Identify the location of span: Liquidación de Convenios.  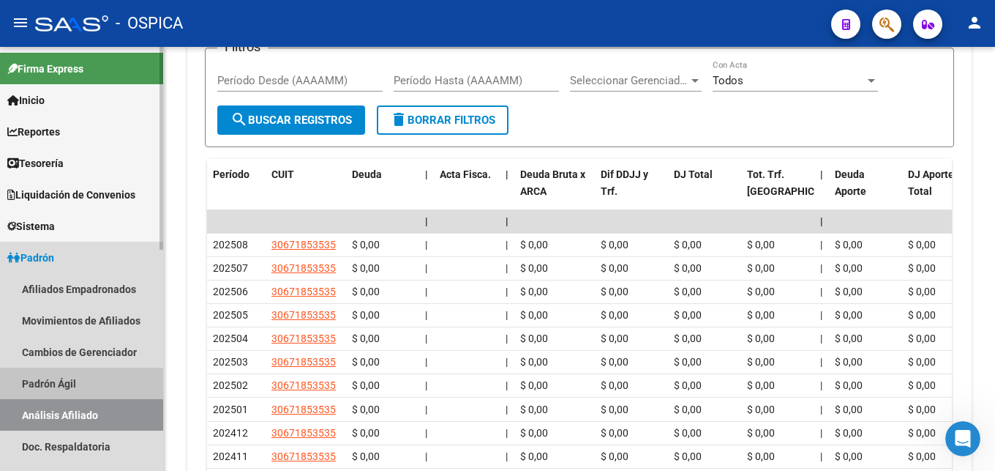
(71, 195).